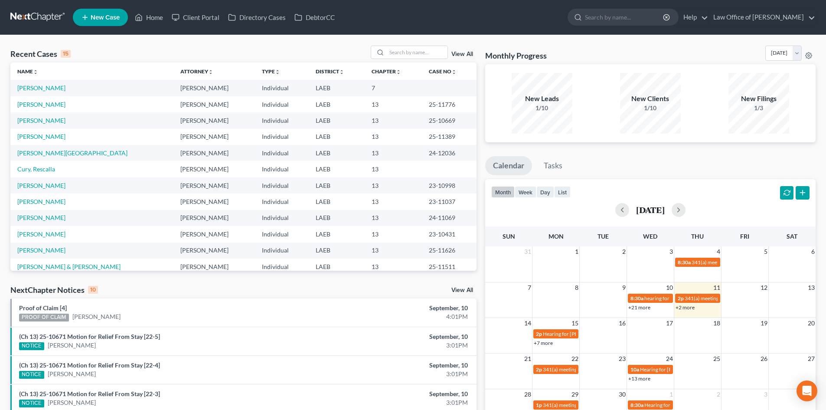 The width and height of the screenshot is (826, 410). What do you see at coordinates (622, 323) in the screenshot?
I see `span: 16` at bounding box center [622, 323].